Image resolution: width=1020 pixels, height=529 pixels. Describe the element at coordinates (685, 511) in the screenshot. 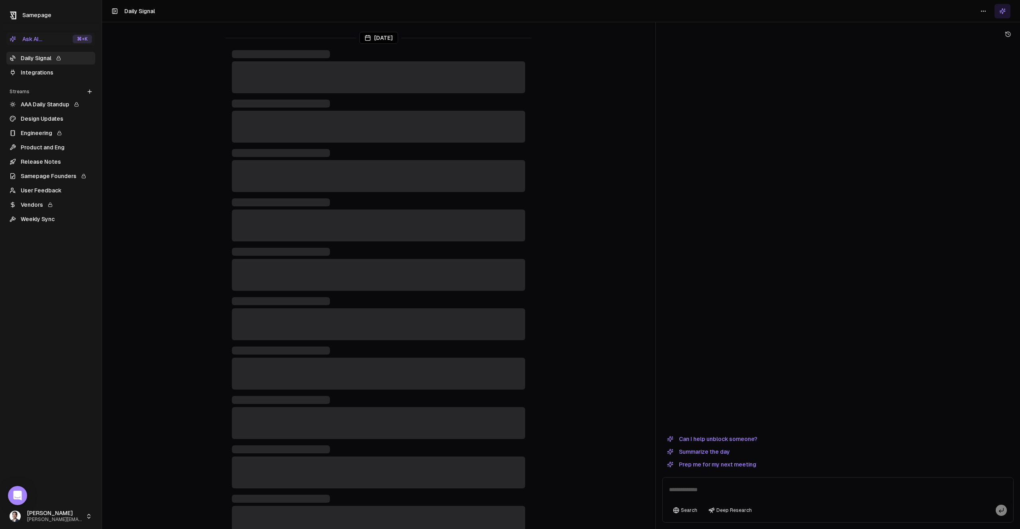

I see `button: Search` at that location.